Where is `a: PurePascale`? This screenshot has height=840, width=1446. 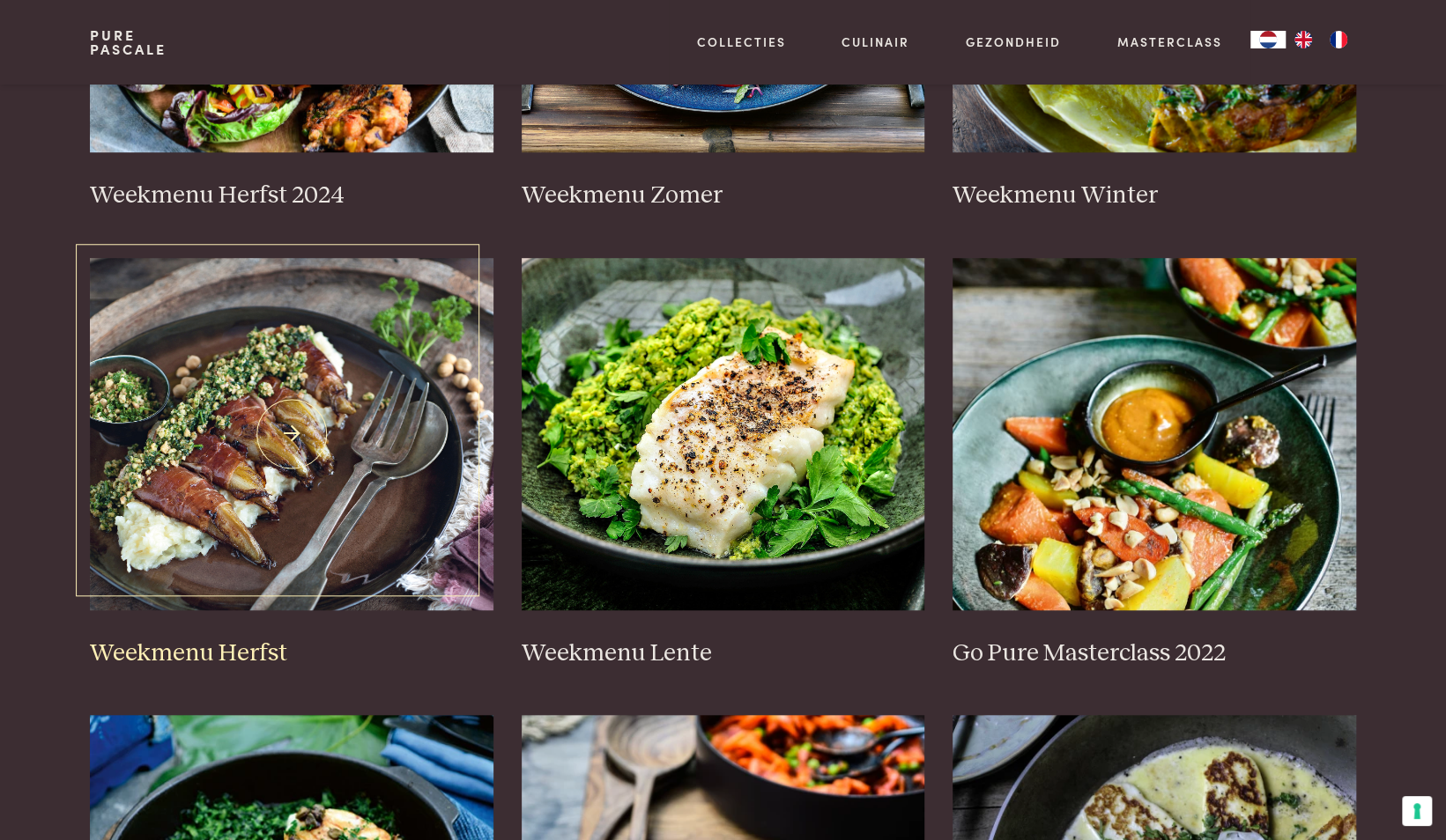
a: PurePascale is located at coordinates (128, 42).